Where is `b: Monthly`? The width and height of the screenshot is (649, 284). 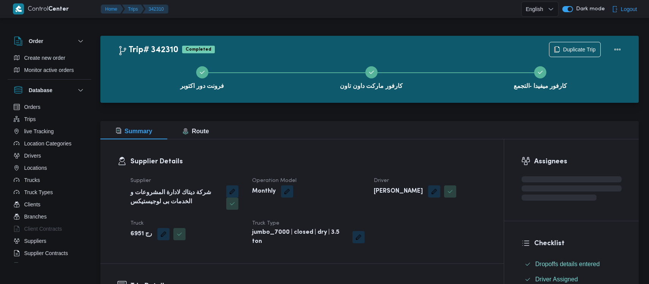 b: Monthly is located at coordinates (264, 191).